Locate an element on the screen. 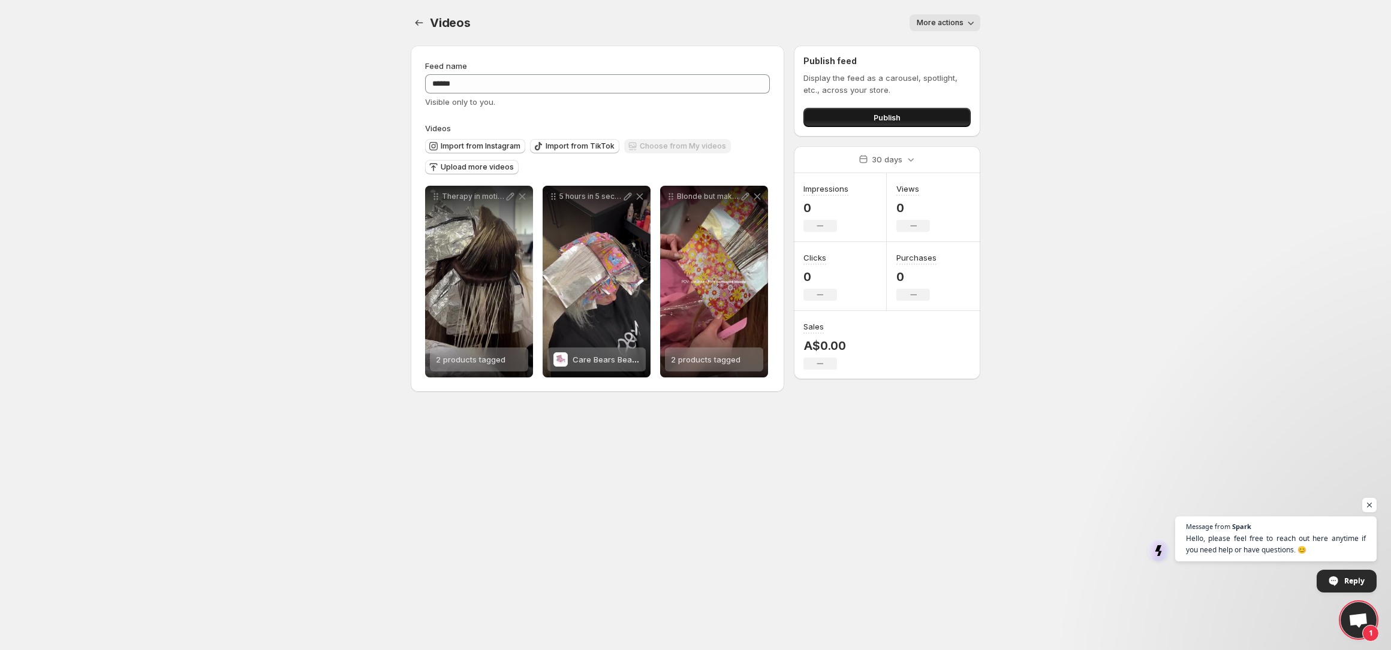 The width and height of the screenshot is (1391, 650). span: Reply is located at coordinates (1354, 581).